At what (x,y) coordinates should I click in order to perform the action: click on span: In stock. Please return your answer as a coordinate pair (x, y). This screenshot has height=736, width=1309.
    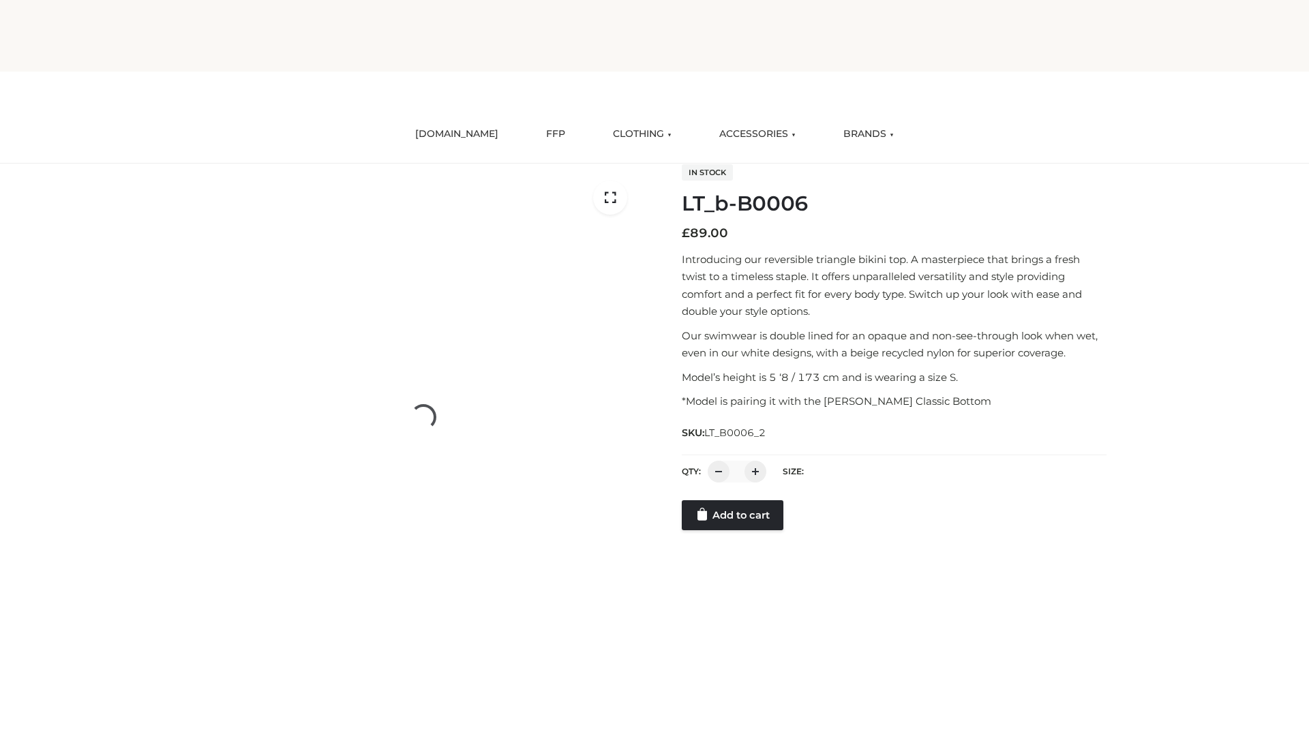
    Looking at the image, I should click on (707, 173).